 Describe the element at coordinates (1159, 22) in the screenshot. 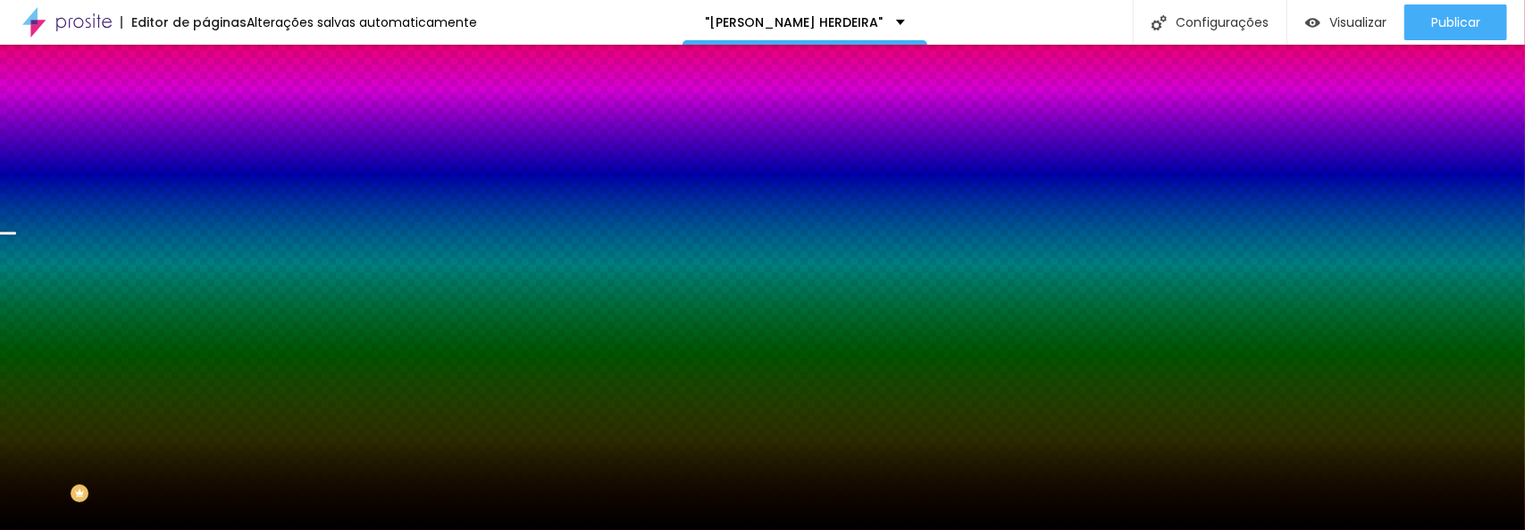

I see `img: Ícone` at that location.